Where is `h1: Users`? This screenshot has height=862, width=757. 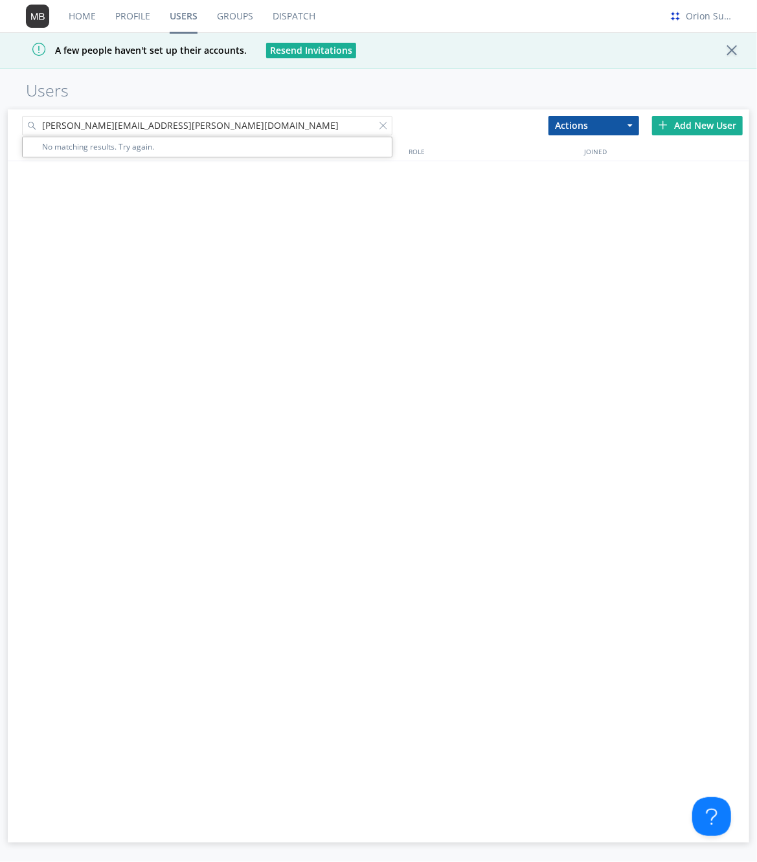 h1: Users is located at coordinates (391, 91).